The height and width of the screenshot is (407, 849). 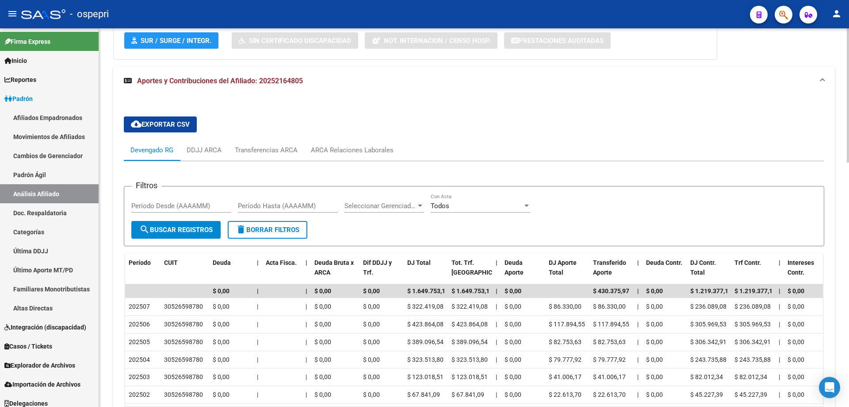 I want to click on span: Exportar CSV, so click(x=160, y=124).